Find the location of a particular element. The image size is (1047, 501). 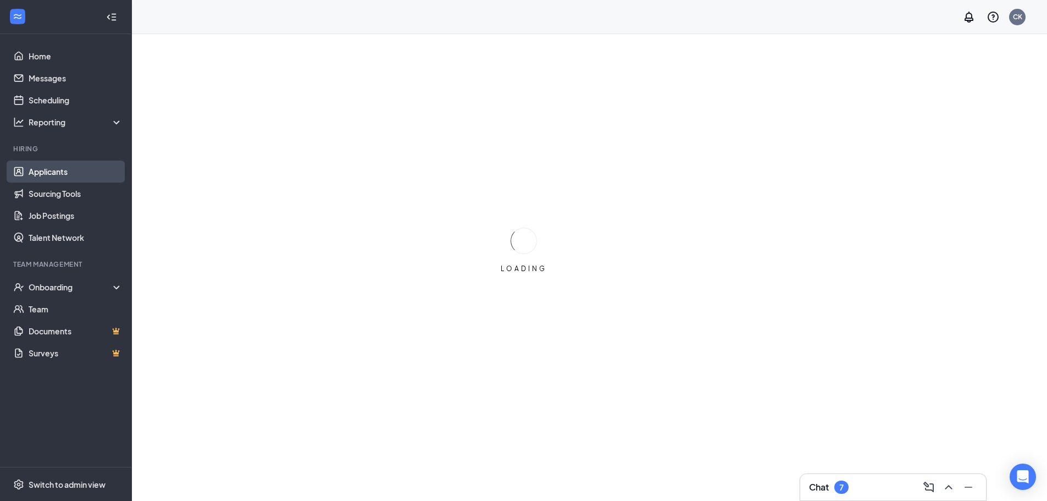

button: ChevronUp is located at coordinates (948, 487).